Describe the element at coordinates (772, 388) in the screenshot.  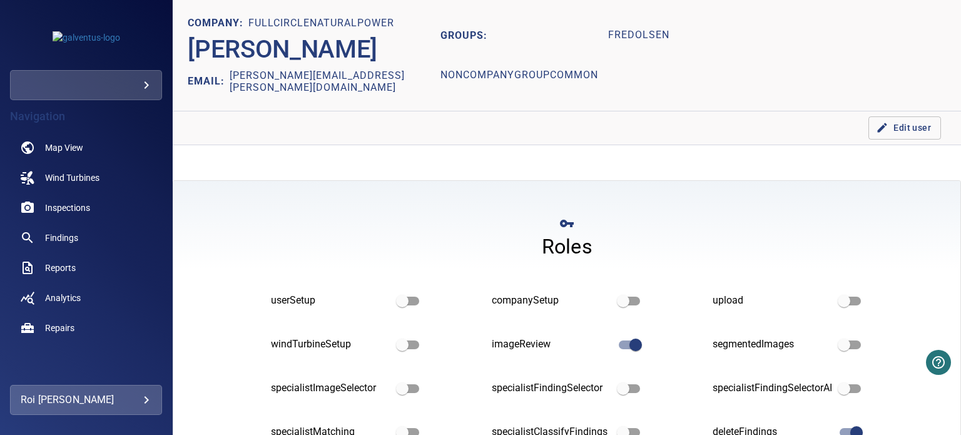
I see `div: specialistFindingSelectorAI` at that location.